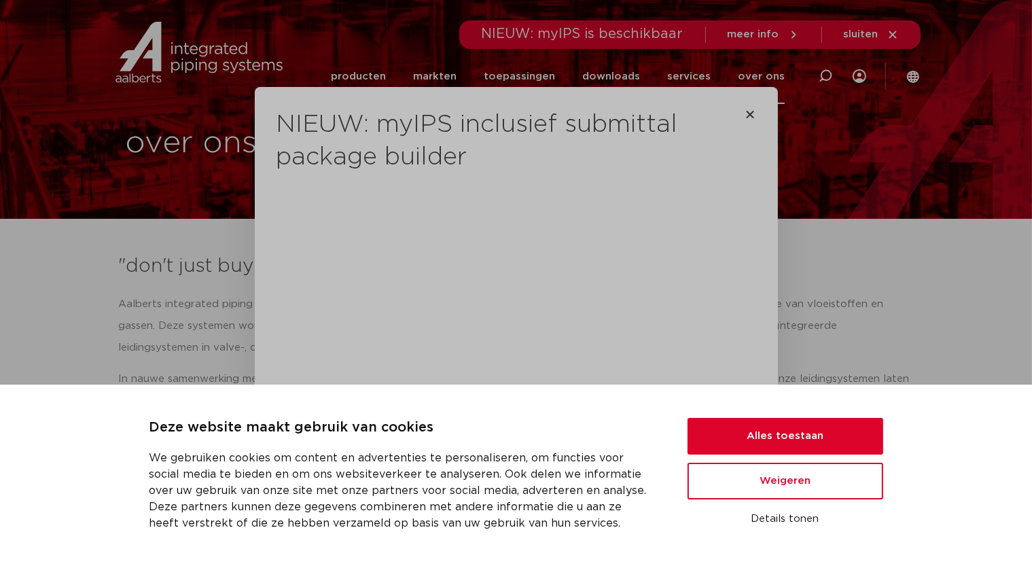 The height and width of the screenshot is (564, 1032). I want to click on p: Deze website maakt gebruik van cookies, so click(402, 428).